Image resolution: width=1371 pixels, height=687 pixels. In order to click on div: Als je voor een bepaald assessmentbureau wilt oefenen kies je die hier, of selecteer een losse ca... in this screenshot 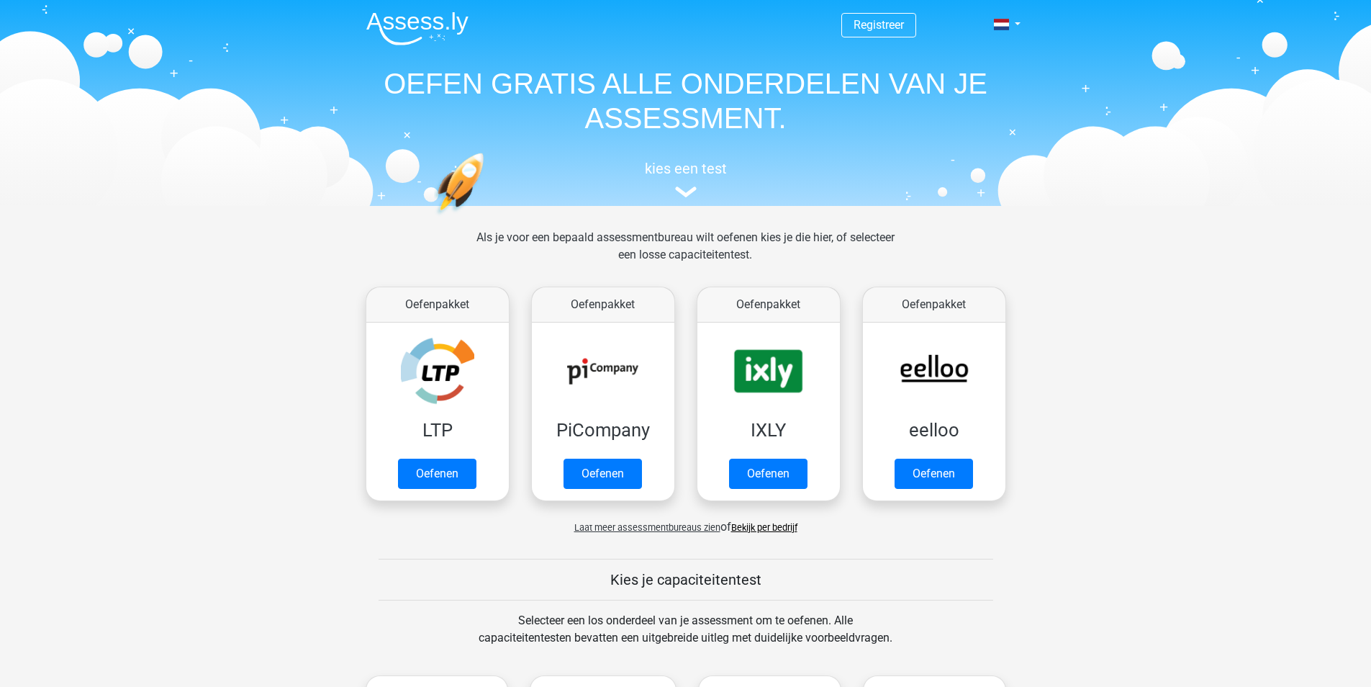, I will do `click(685, 255)`.